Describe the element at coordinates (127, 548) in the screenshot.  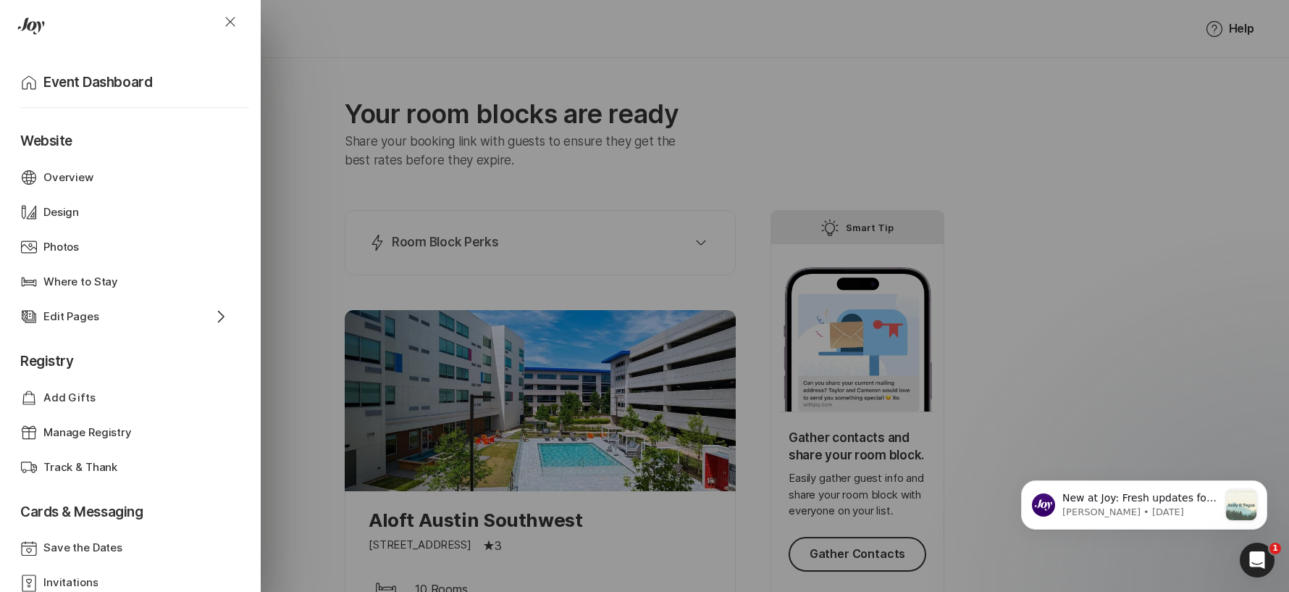
I see `a: Save the Dates` at that location.